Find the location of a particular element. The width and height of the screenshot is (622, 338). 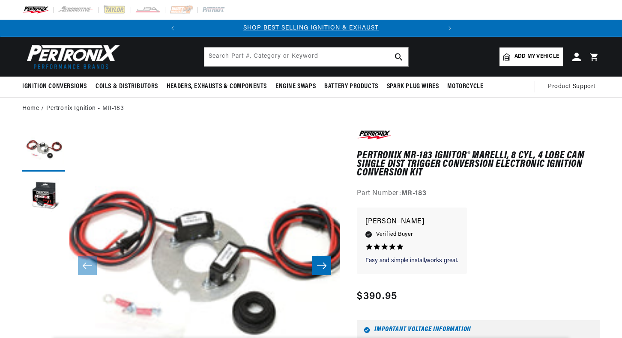

img: Pertronix is located at coordinates (72, 57).